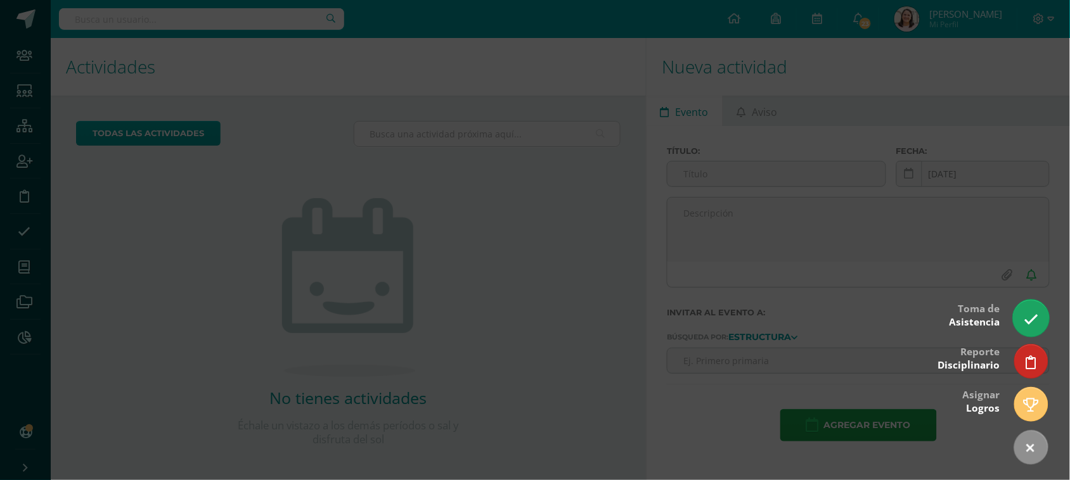 This screenshot has width=1070, height=480. Describe the element at coordinates (969, 365) in the screenshot. I see `span: Disciplinario` at that location.